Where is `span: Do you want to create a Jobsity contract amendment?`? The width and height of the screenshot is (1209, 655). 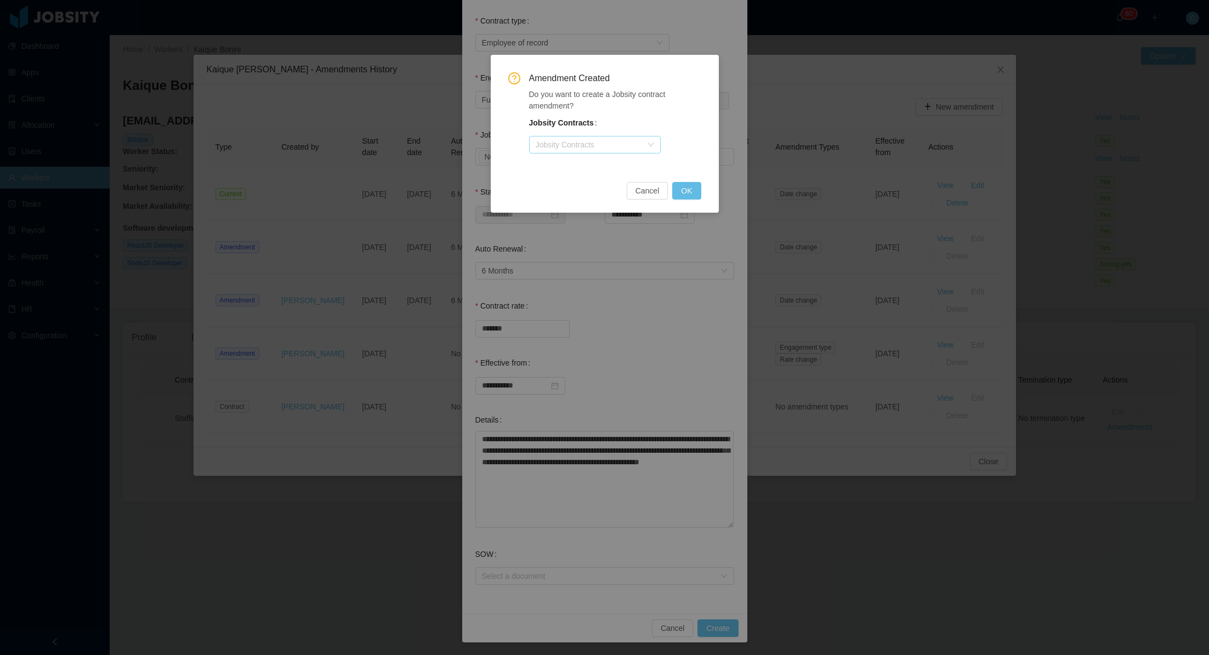 span: Do you want to create a Jobsity contract amendment? is located at coordinates (597, 100).